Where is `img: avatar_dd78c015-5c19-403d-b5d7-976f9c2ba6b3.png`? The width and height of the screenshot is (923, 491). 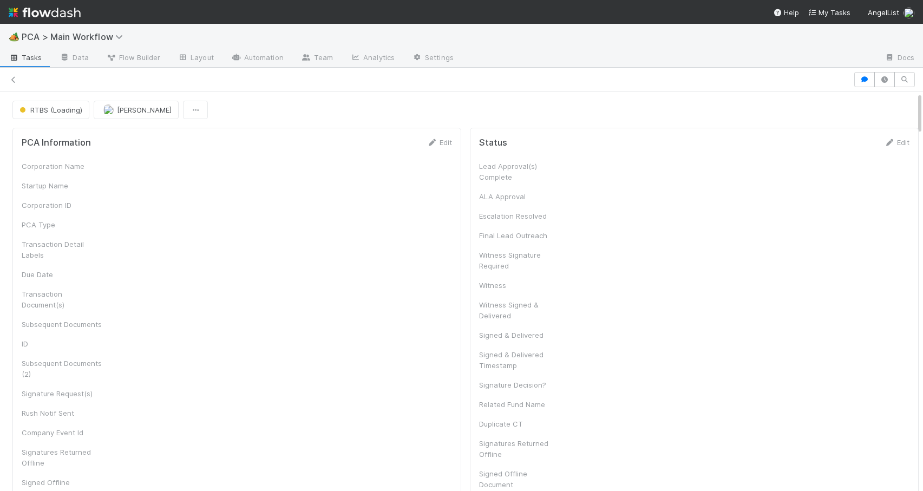
img: avatar_dd78c015-5c19-403d-b5d7-976f9c2ba6b3.png is located at coordinates (909, 13).